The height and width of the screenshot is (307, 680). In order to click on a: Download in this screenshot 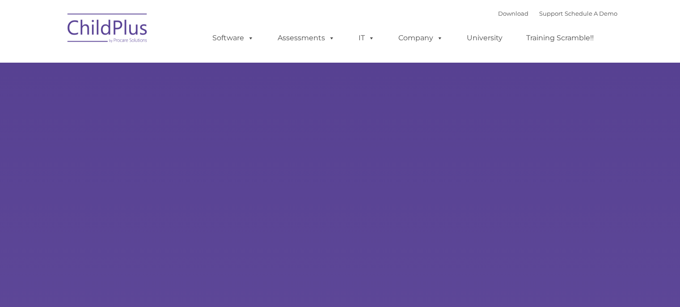, I will do `click(513, 13)`.